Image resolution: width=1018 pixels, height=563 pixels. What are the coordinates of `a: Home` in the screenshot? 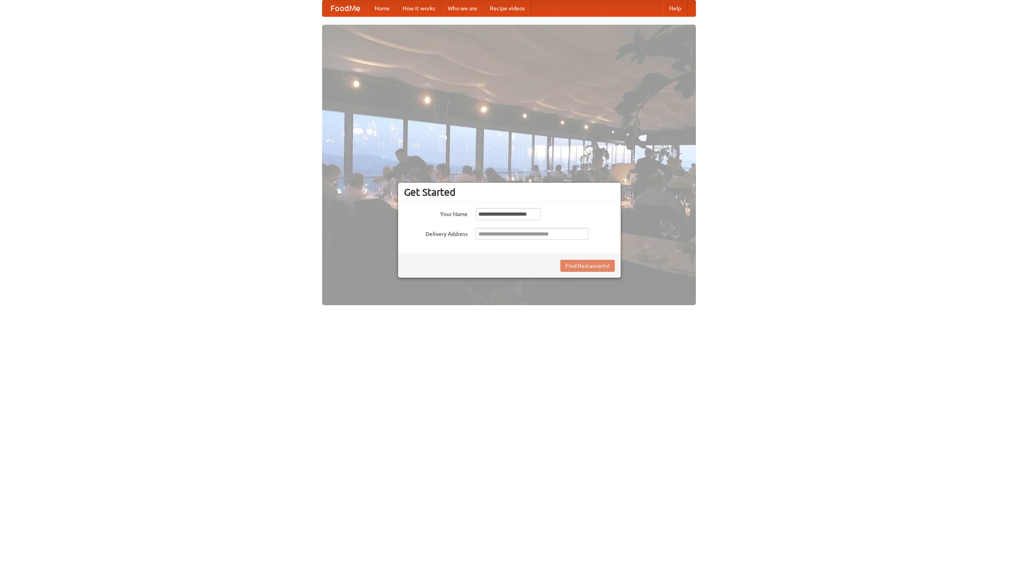 It's located at (382, 8).